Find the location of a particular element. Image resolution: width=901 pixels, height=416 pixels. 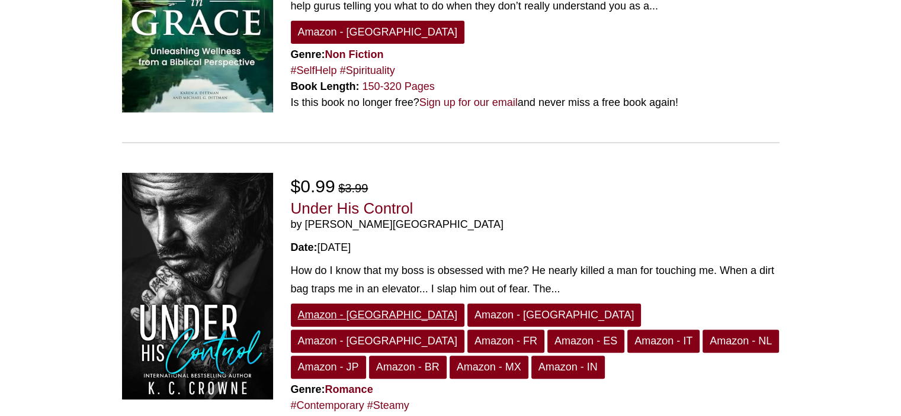

a: Non Fiction is located at coordinates (354, 54).